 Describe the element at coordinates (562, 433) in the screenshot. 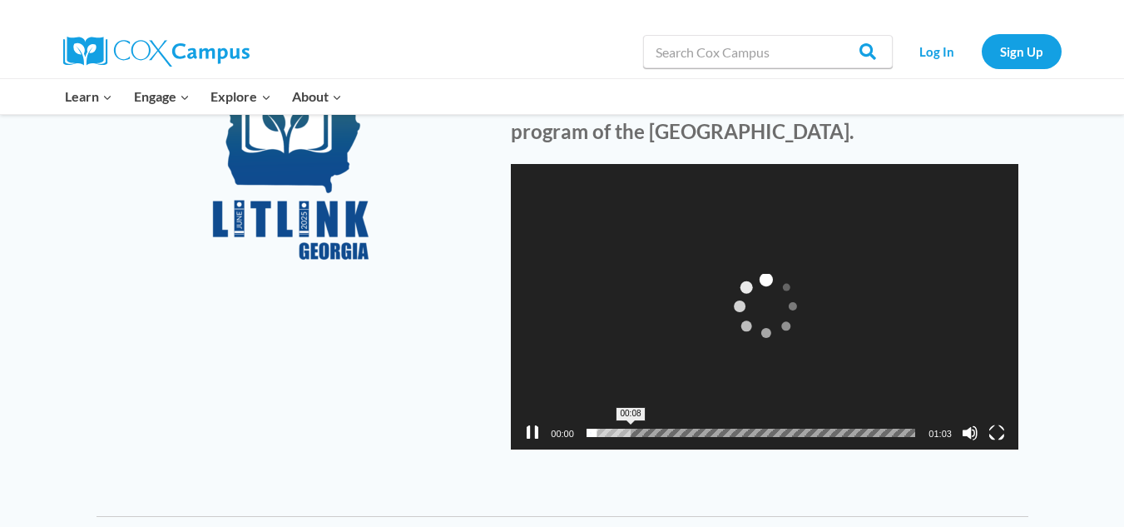

I see `span: 00:00` at that location.